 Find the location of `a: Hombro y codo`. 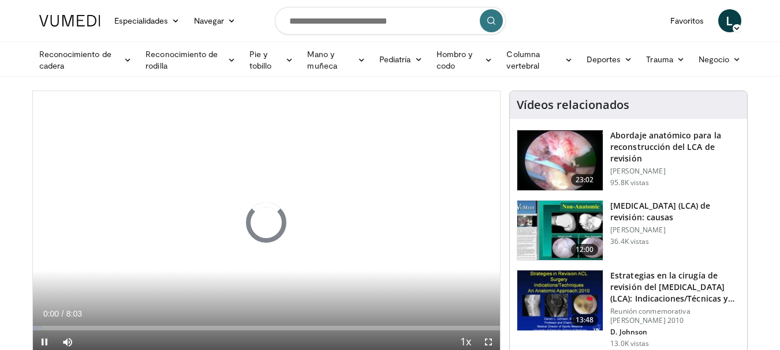

a: Hombro y codo is located at coordinates (465, 60).